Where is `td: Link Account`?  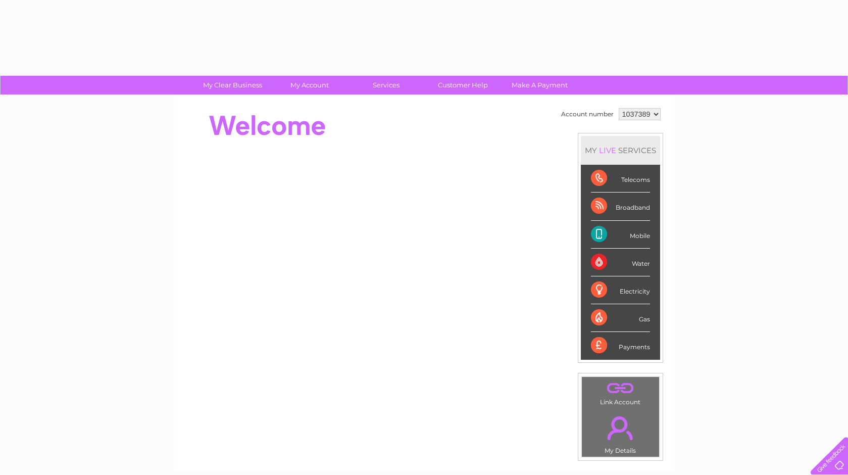
td: Link Account is located at coordinates (620, 392).